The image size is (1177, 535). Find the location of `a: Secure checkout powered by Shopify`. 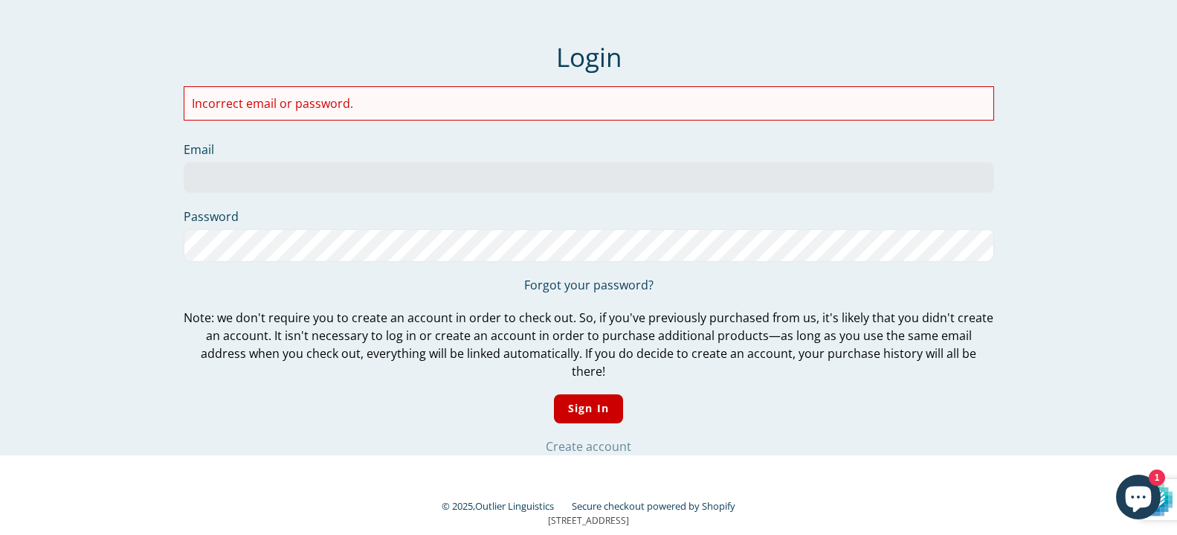

a: Secure checkout powered by Shopify is located at coordinates (654, 506).